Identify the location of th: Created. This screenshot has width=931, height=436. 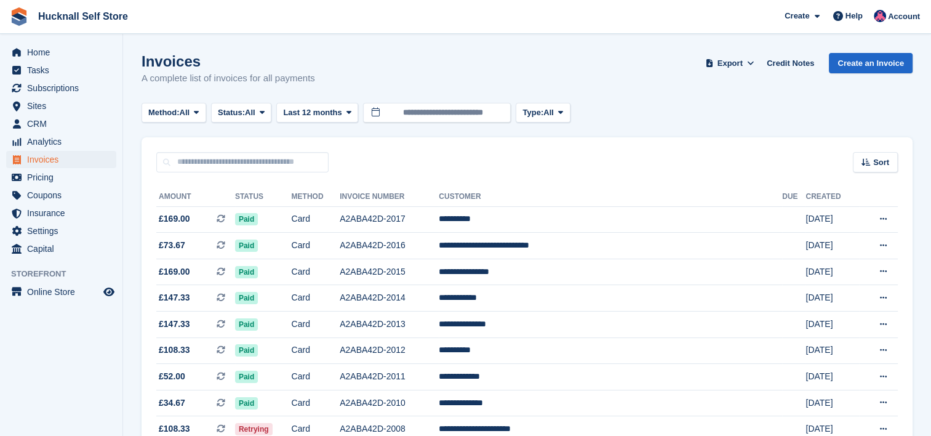
(832, 197).